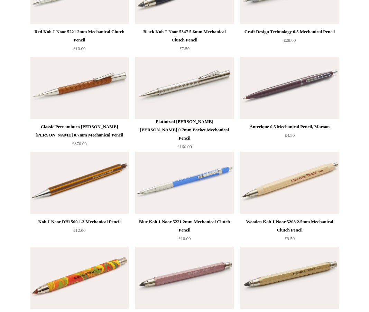 This screenshot has width=369, height=312. Describe the element at coordinates (184, 278) in the screenshot. I see `a: Pink Koh-I-Noor 5340 5.6mm Mechanical Clutch Pencil Pink Koh-I-Noor 5340 5.6mm Mechanical Clutch ...` at that location.